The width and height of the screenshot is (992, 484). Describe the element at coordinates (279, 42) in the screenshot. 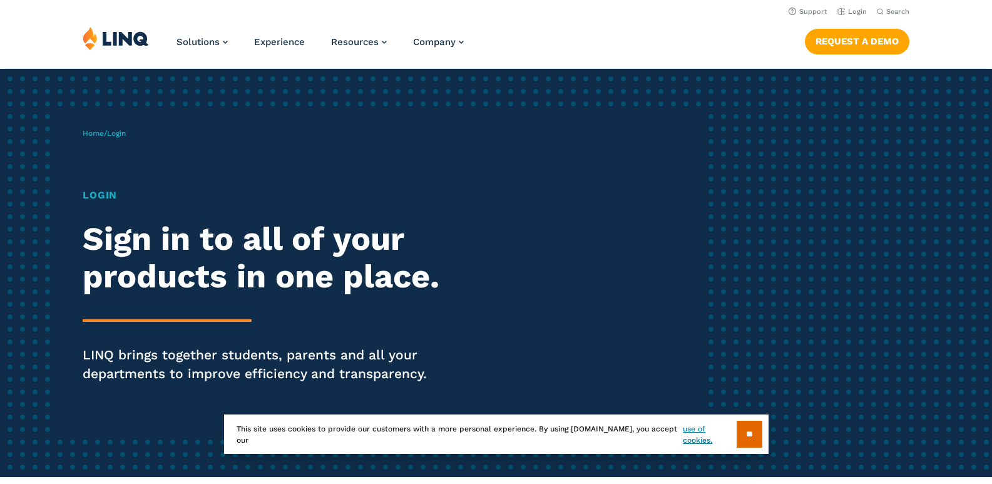

I see `span: Experience` at that location.